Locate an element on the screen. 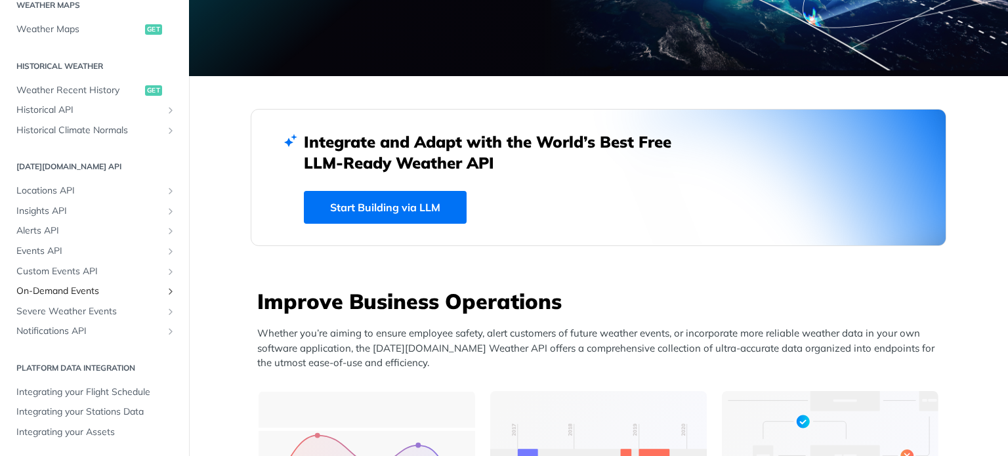 This screenshot has height=456, width=1008. span: Integrating your Flight Schedule is located at coordinates (96, 392).